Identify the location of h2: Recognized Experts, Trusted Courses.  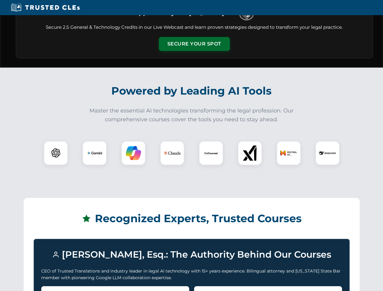
(191, 218).